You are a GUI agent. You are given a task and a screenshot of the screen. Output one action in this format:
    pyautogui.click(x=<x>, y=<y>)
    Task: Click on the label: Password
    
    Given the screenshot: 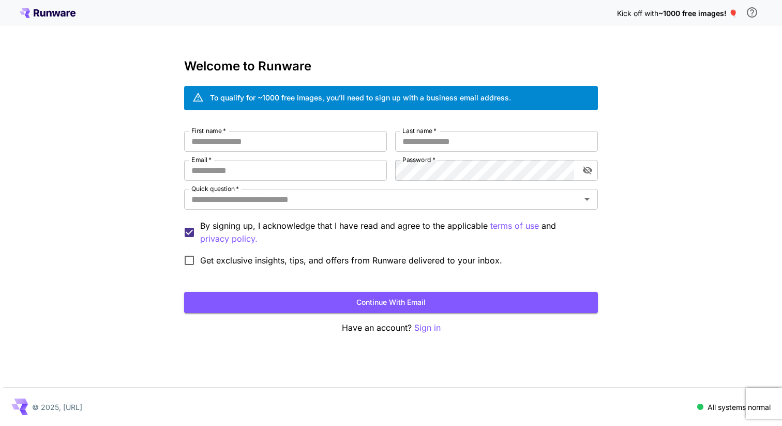 What is the action you would take?
    pyautogui.click(x=419, y=159)
    